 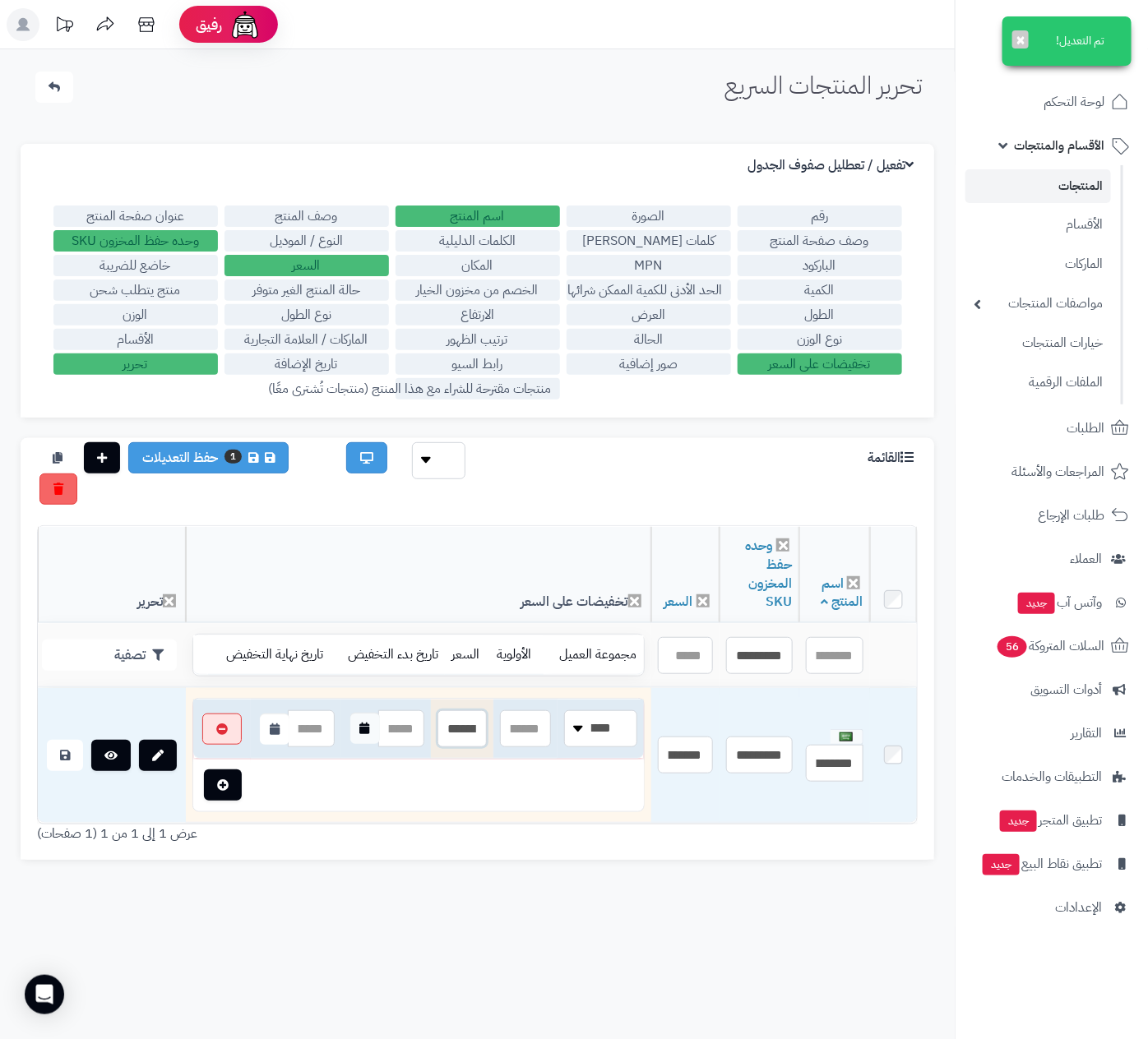 I want to click on label: وصف صفحة المنتج, so click(x=820, y=241).